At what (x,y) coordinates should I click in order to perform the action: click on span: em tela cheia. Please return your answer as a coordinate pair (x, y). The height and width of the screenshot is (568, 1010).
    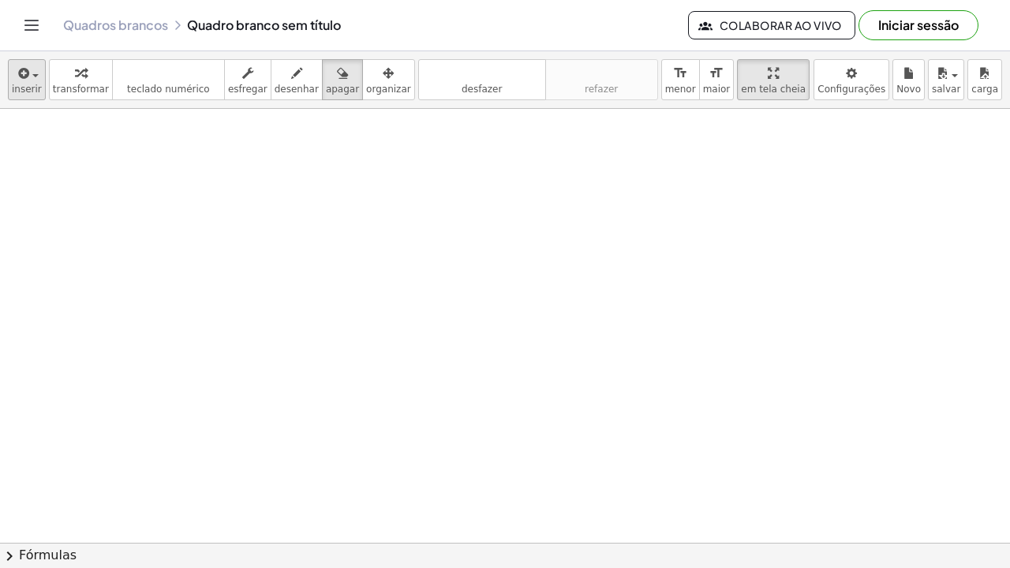
    Looking at the image, I should click on (773, 89).